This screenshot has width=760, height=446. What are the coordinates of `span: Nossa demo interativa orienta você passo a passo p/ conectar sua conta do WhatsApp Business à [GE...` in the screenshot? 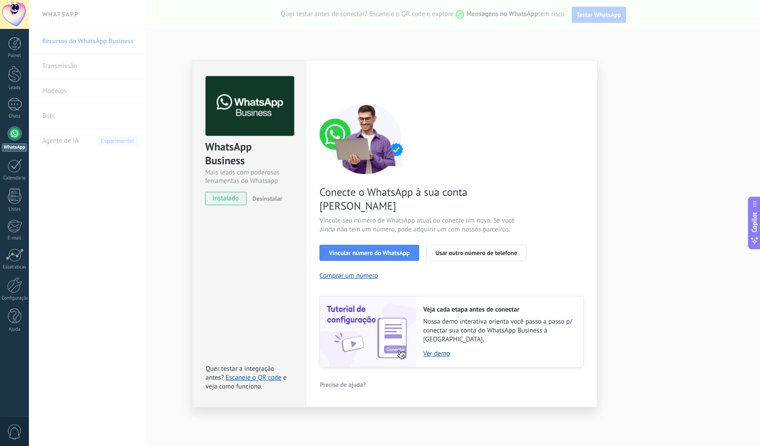 It's located at (499, 331).